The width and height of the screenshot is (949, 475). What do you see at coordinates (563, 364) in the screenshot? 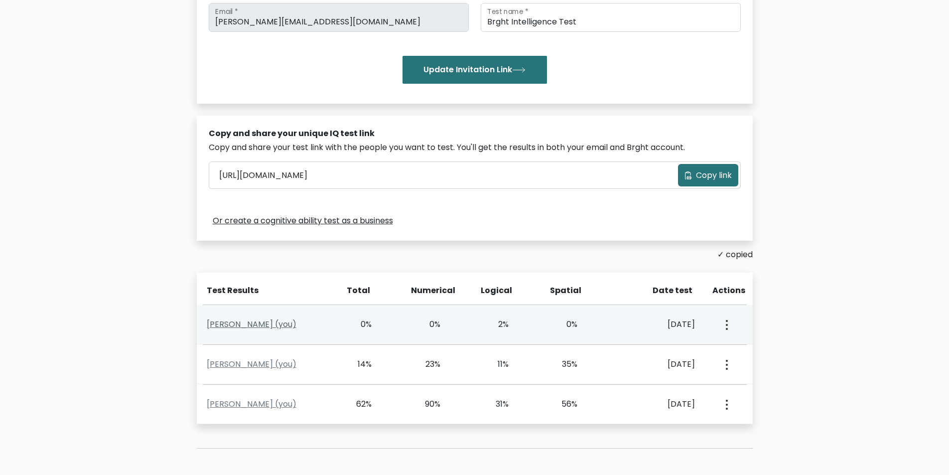
I see `div: 35%` at bounding box center [563, 364].